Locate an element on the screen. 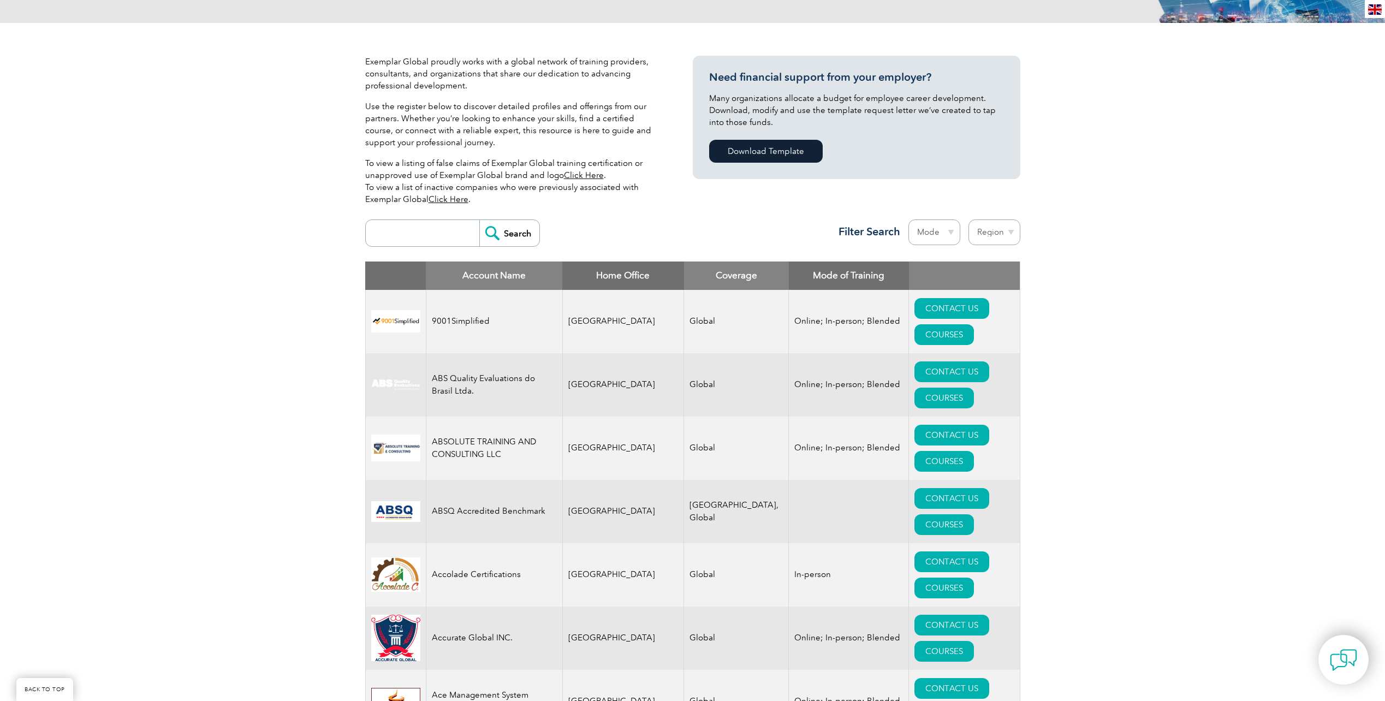  a: BACK TO TOP is located at coordinates (45, 690).